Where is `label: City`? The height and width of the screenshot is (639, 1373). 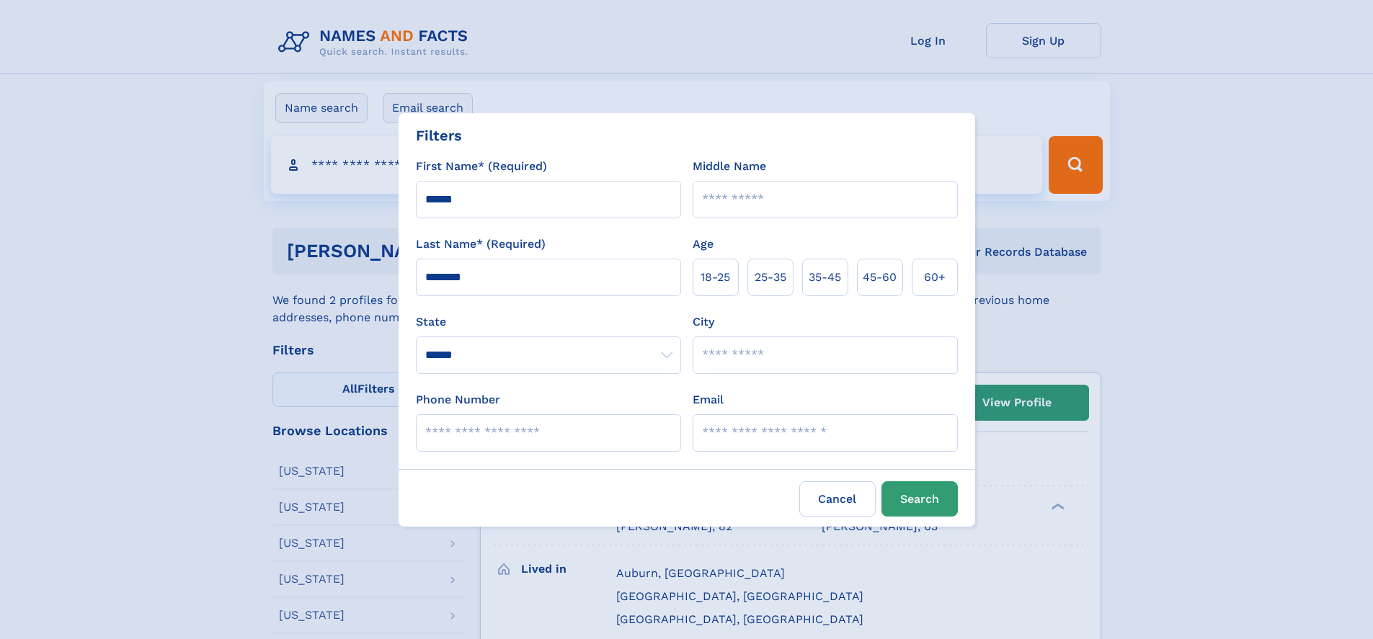 label: City is located at coordinates (703, 322).